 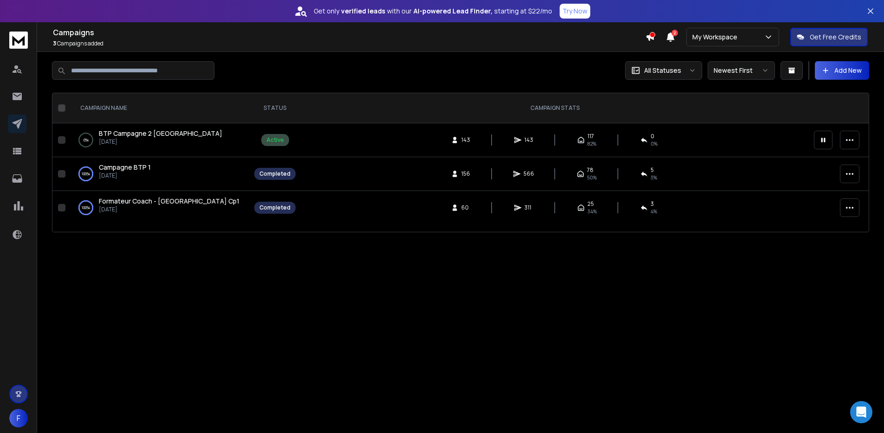 I want to click on strong: verified leads, so click(x=363, y=11).